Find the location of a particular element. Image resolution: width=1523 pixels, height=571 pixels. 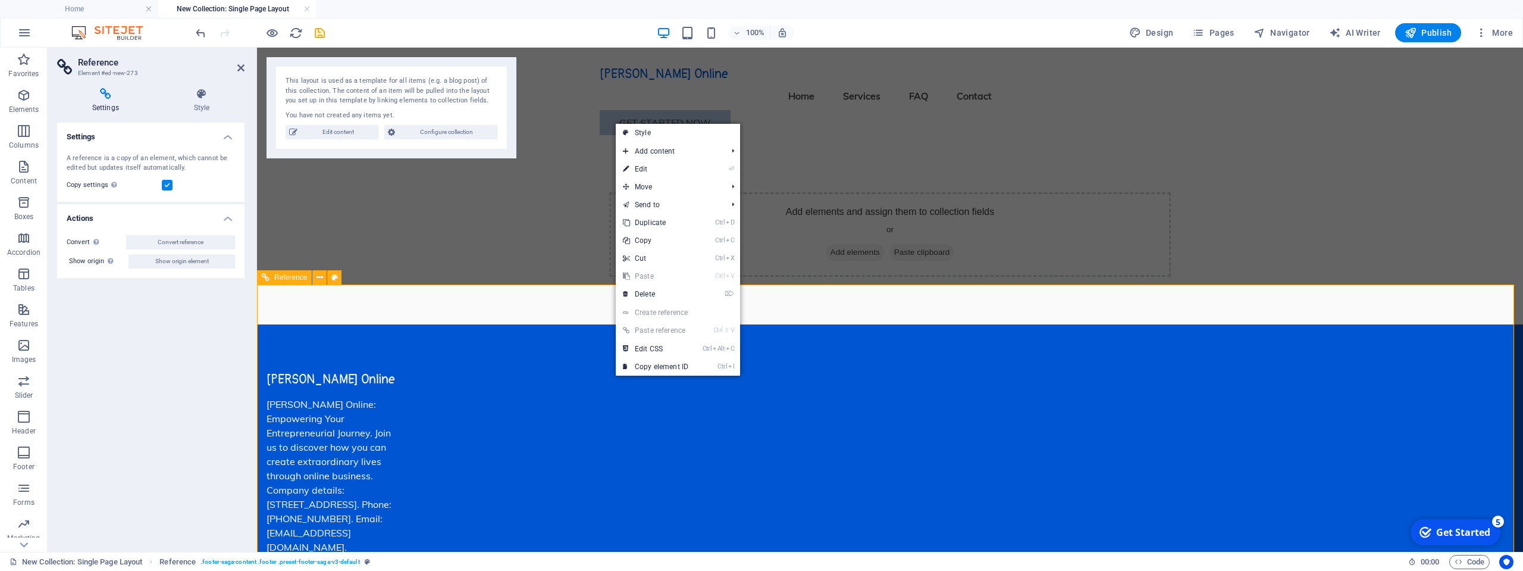

a: Style is located at coordinates (678, 133).